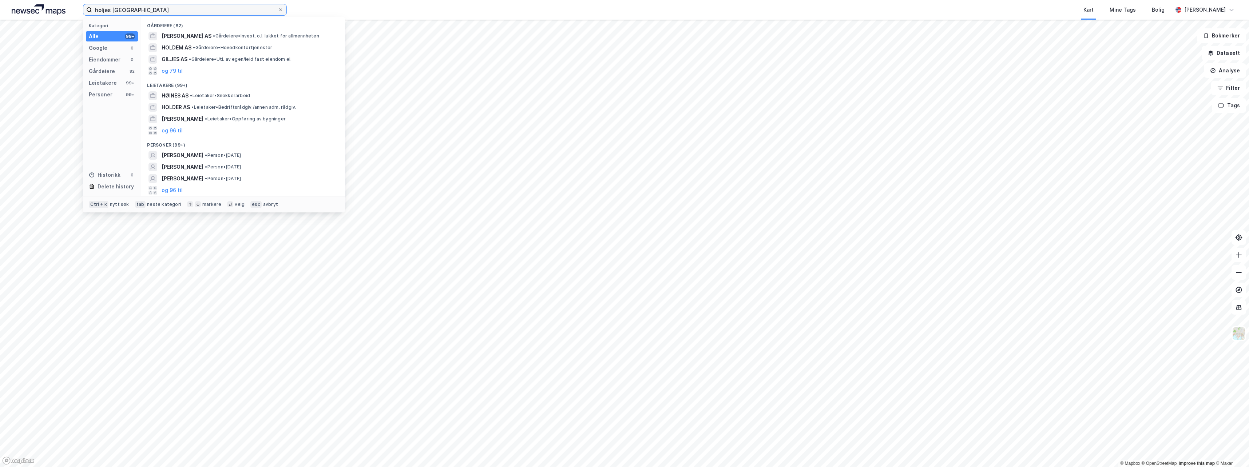 The width and height of the screenshot is (1249, 467). Describe the element at coordinates (240, 59) in the screenshot. I see `span: Gårdeiere • Utl. av egen/leid fast eiendom el.` at that location.